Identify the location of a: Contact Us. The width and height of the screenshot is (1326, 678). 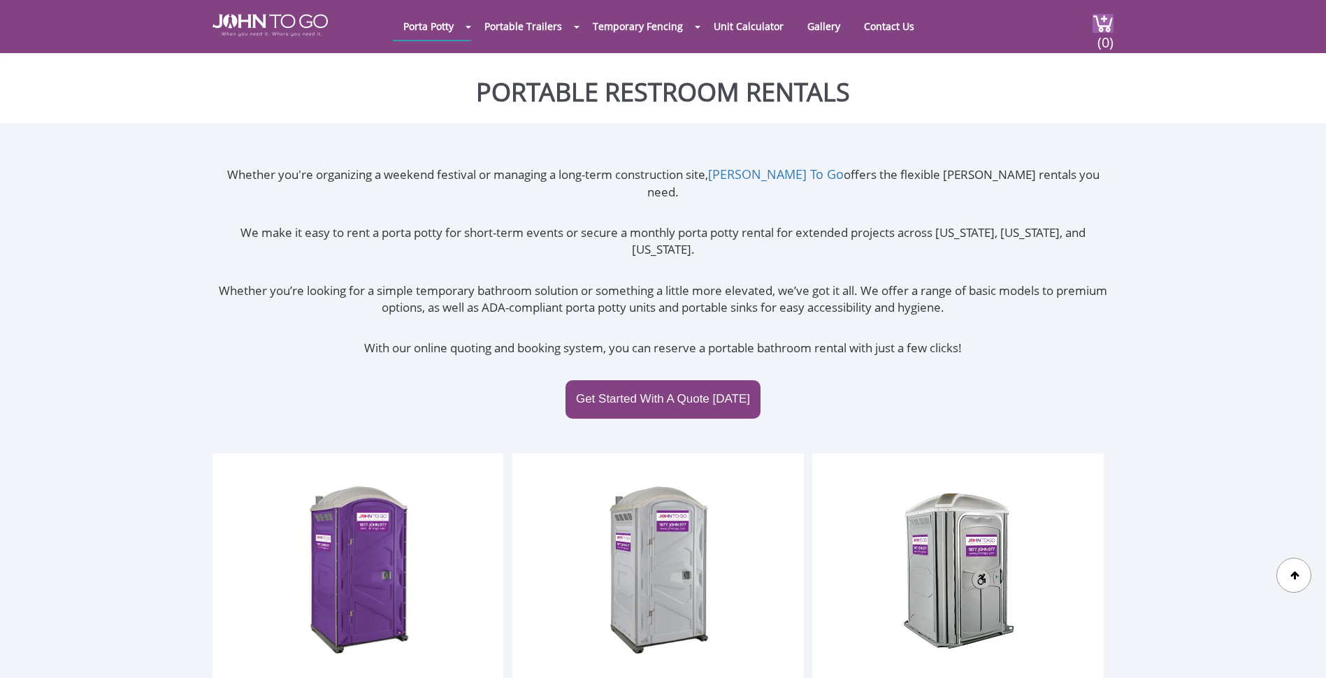
(889, 26).